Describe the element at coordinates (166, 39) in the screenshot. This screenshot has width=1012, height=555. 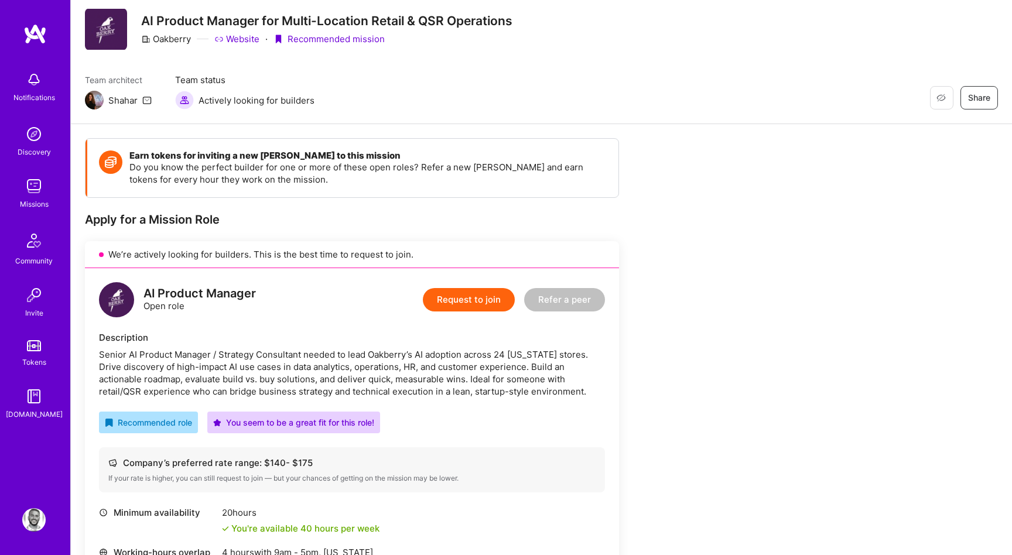
I see `div: Oakberry` at that location.